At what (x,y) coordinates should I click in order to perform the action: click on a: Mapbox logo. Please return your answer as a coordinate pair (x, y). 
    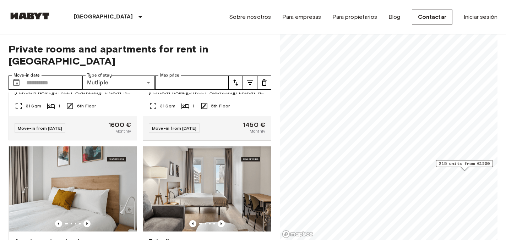
    Looking at the image, I should click on (297, 234).